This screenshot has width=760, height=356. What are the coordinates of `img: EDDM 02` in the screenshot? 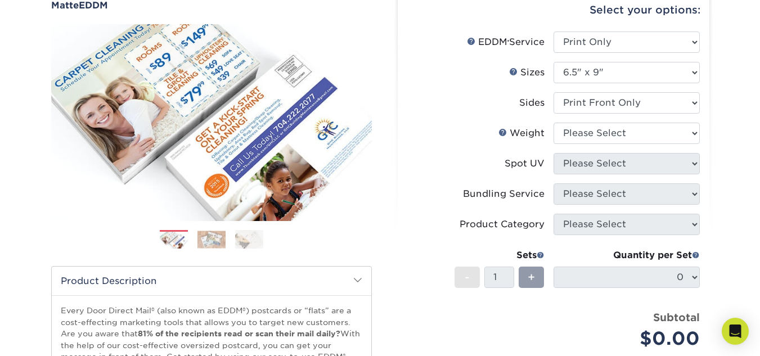 It's located at (211, 239).